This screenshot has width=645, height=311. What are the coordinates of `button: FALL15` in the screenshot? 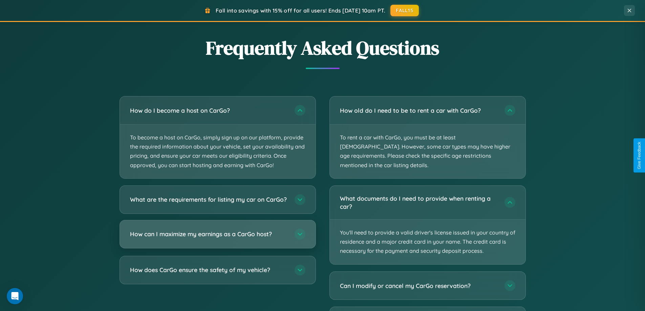 It's located at (405, 10).